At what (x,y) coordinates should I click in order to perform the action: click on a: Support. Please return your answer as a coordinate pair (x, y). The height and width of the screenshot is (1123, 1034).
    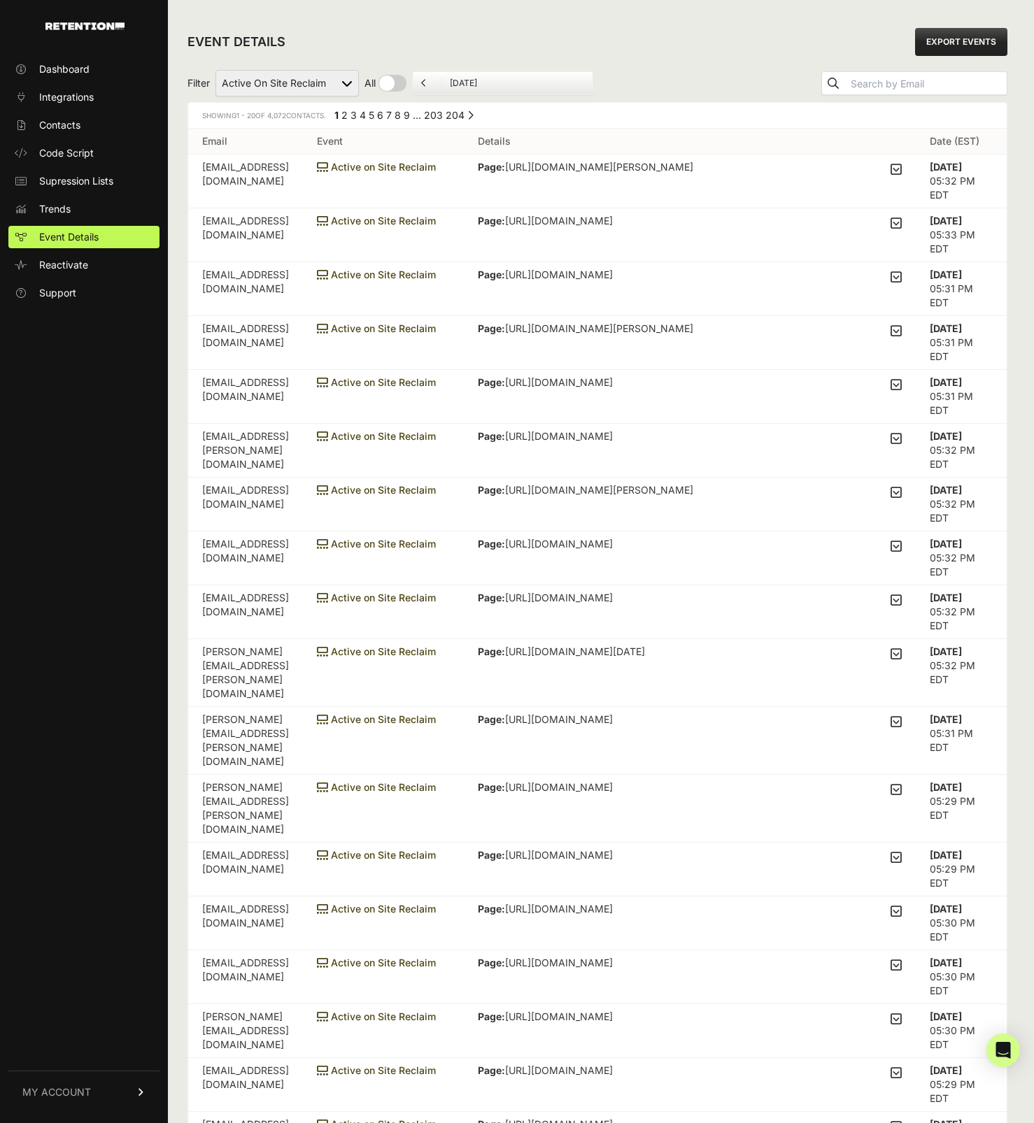
    Looking at the image, I should click on (84, 293).